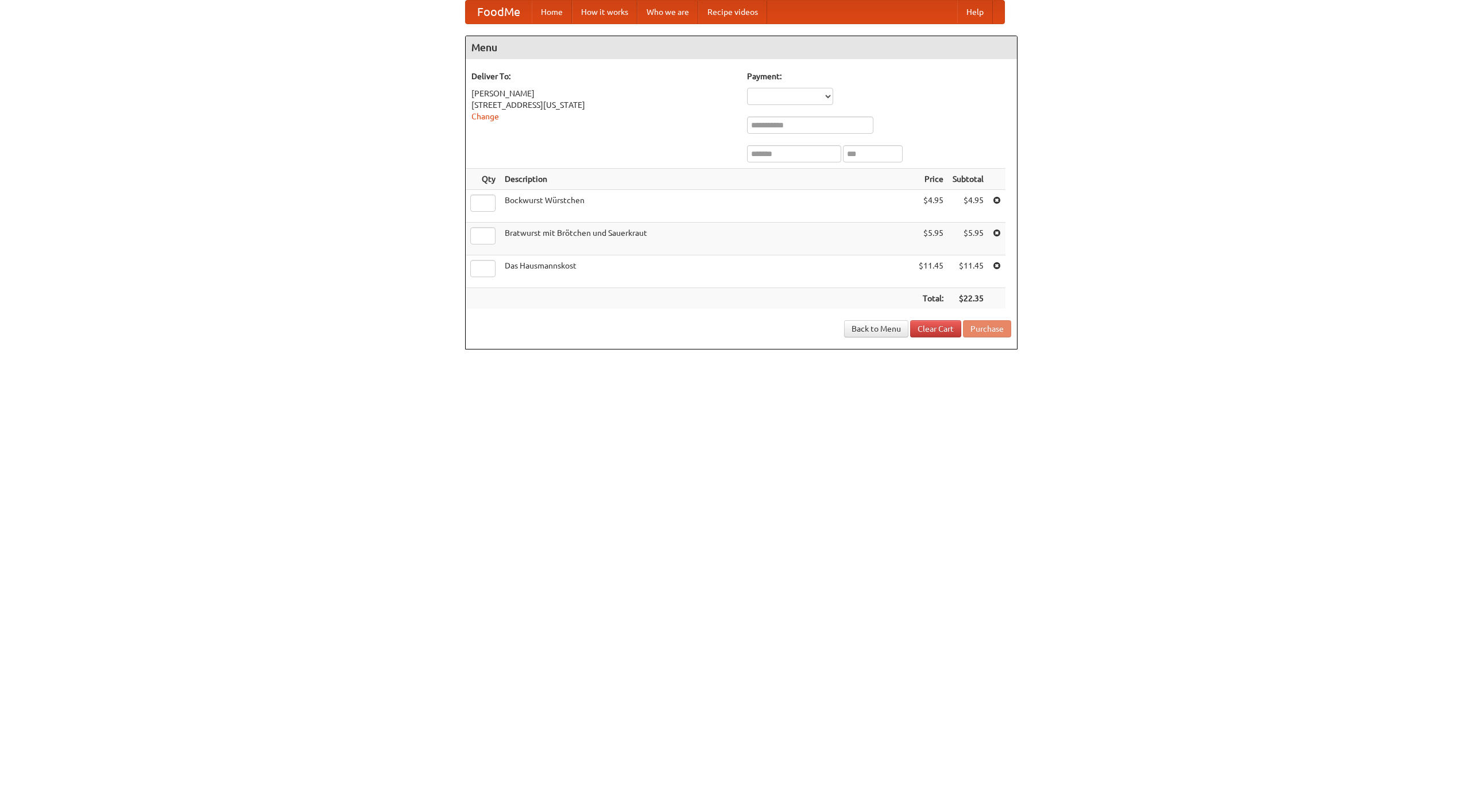 The image size is (1470, 812). What do you see at coordinates (604, 76) in the screenshot?
I see `h5: Deliver To:` at bounding box center [604, 76].